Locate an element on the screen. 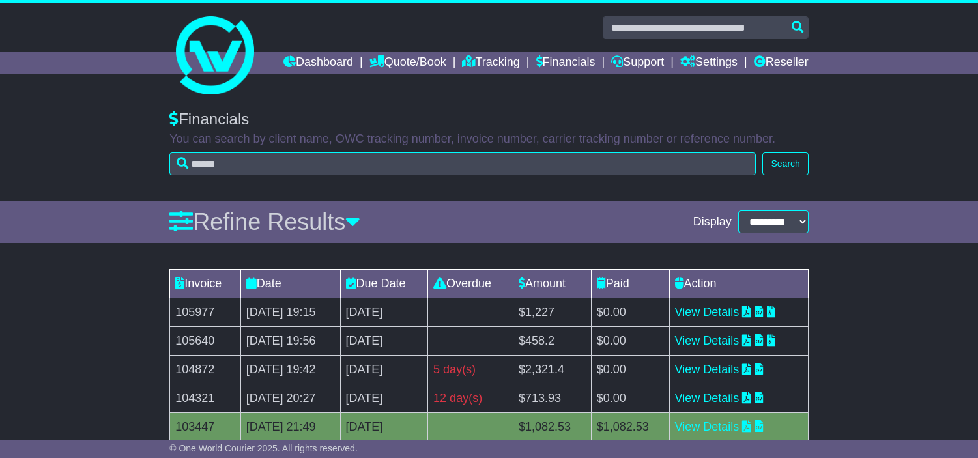 This screenshot has width=978, height=458. a: Quote/Book is located at coordinates (408, 63).